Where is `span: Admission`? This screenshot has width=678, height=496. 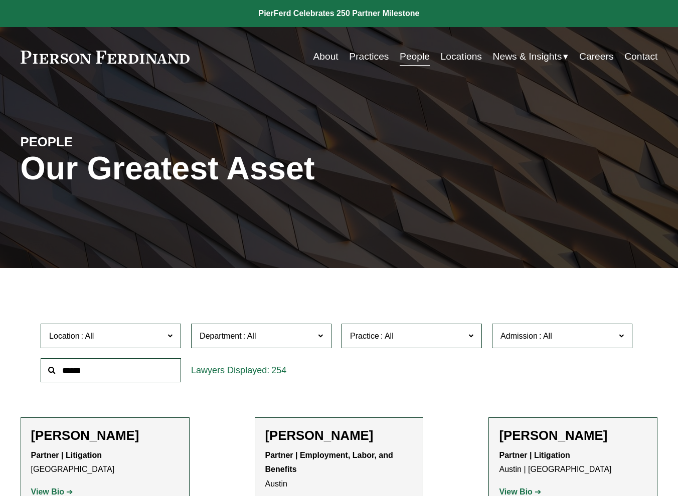
span: Admission is located at coordinates (519, 336).